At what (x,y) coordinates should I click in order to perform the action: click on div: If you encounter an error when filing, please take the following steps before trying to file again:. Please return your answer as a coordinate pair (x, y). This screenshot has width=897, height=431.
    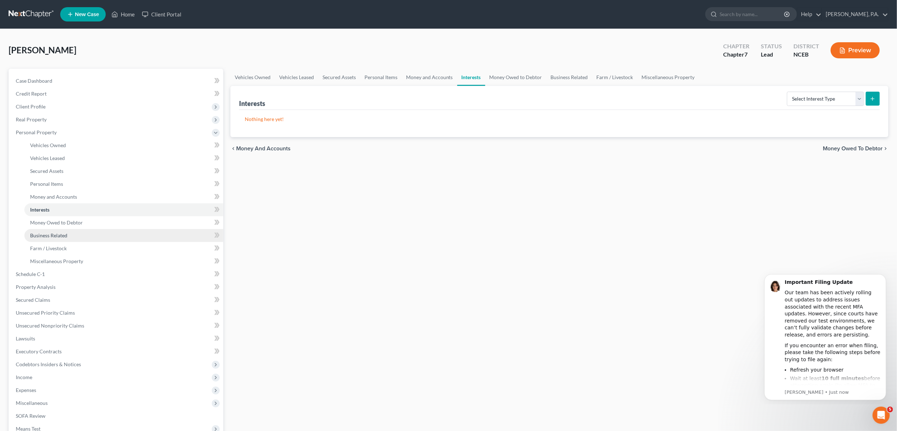
    Looking at the image, I should click on (79, 85).